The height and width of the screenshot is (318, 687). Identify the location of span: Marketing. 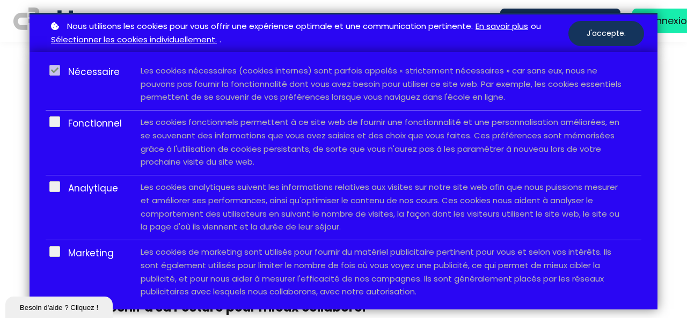
(92, 272).